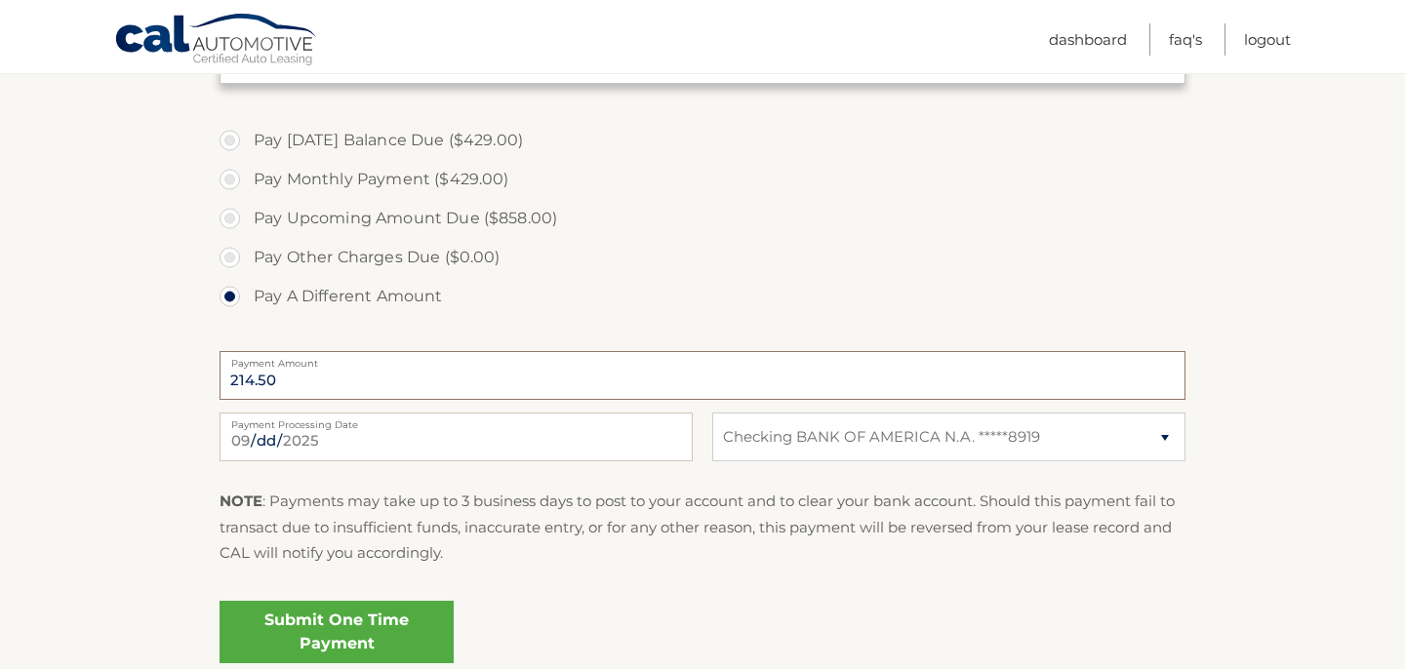  Describe the element at coordinates (702, 359) in the screenshot. I see `label: Payment Amount` at that location.